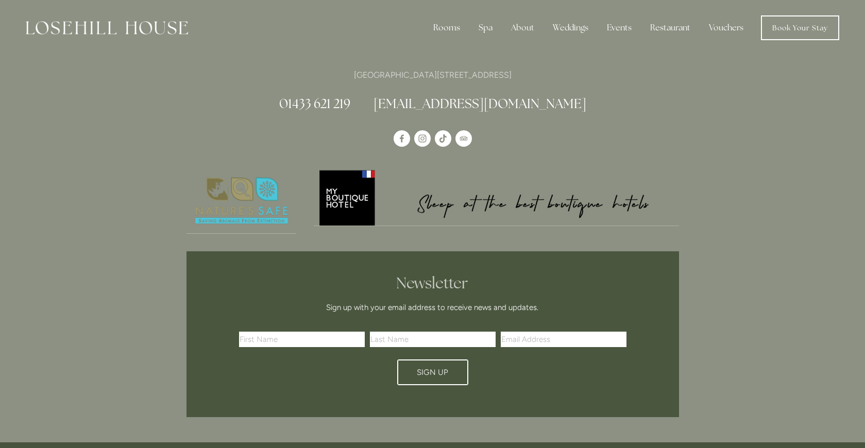 The image size is (865, 448). I want to click on a: Losehill House Hotel & Spa, so click(402, 139).